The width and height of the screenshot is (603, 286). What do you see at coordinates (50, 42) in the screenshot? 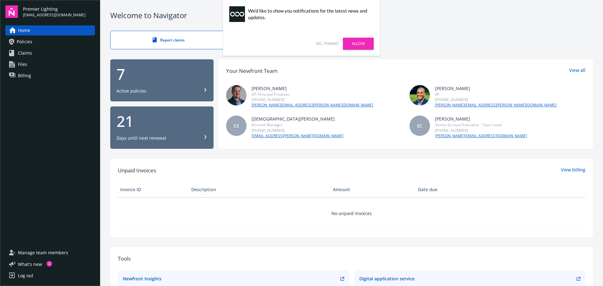
I see `a: Policies` at bounding box center [50, 42].